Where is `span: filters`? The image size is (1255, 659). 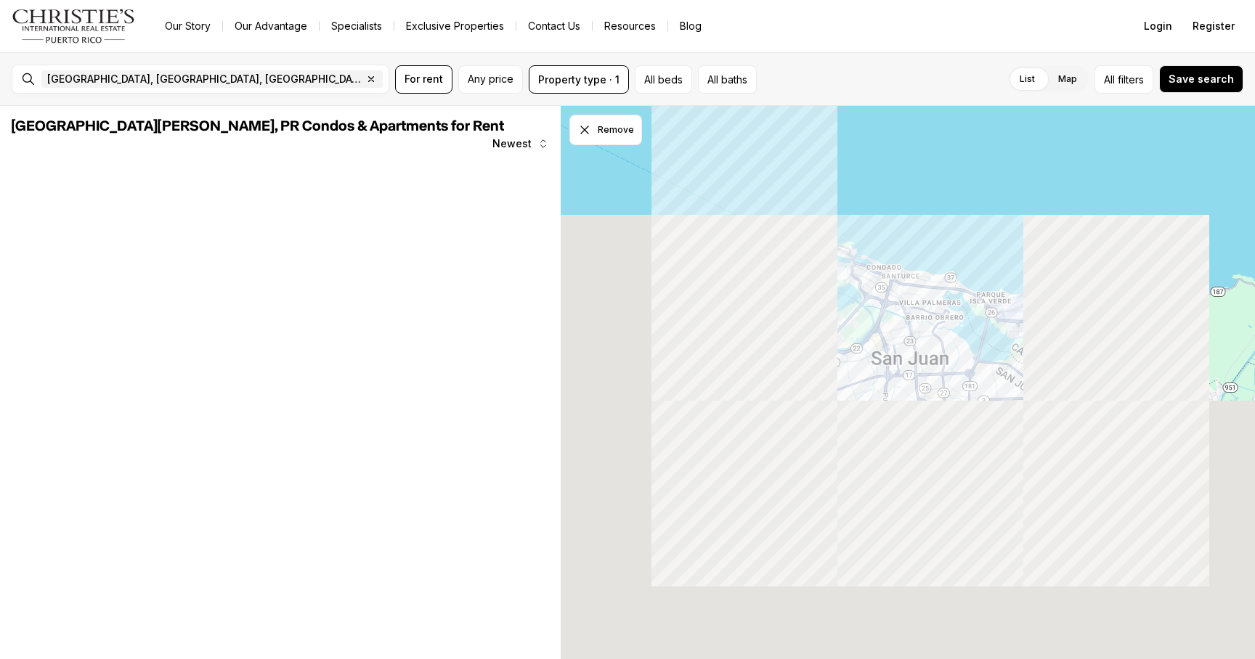 span: filters is located at coordinates (1130, 79).